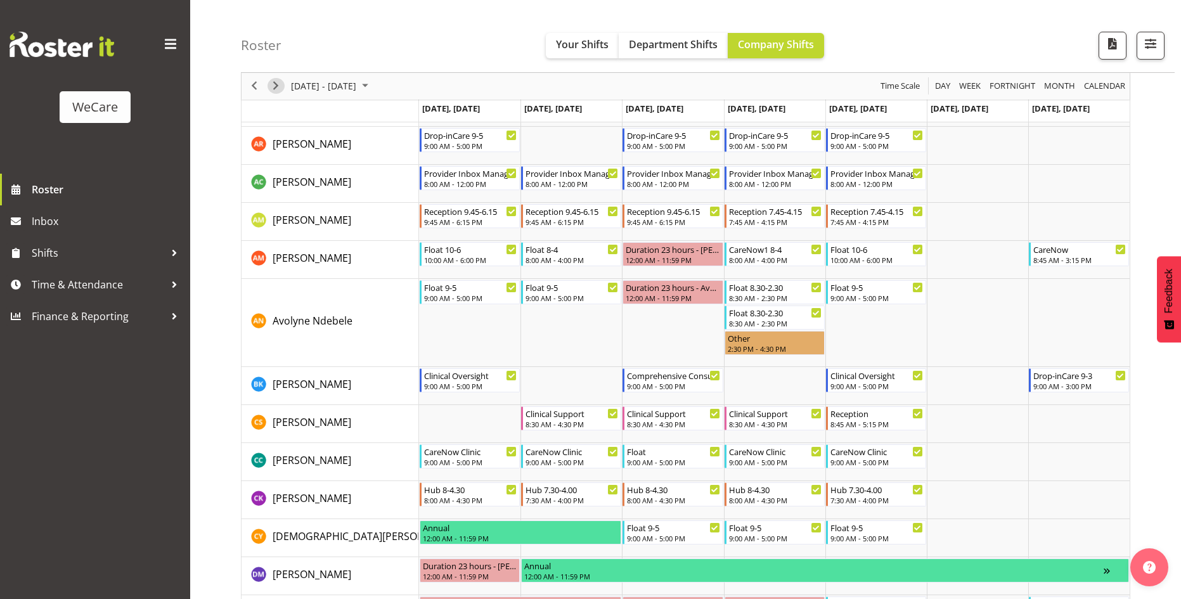 This screenshot has height=599, width=1181. What do you see at coordinates (1169, 291) in the screenshot?
I see `span: Feedback` at bounding box center [1169, 291].